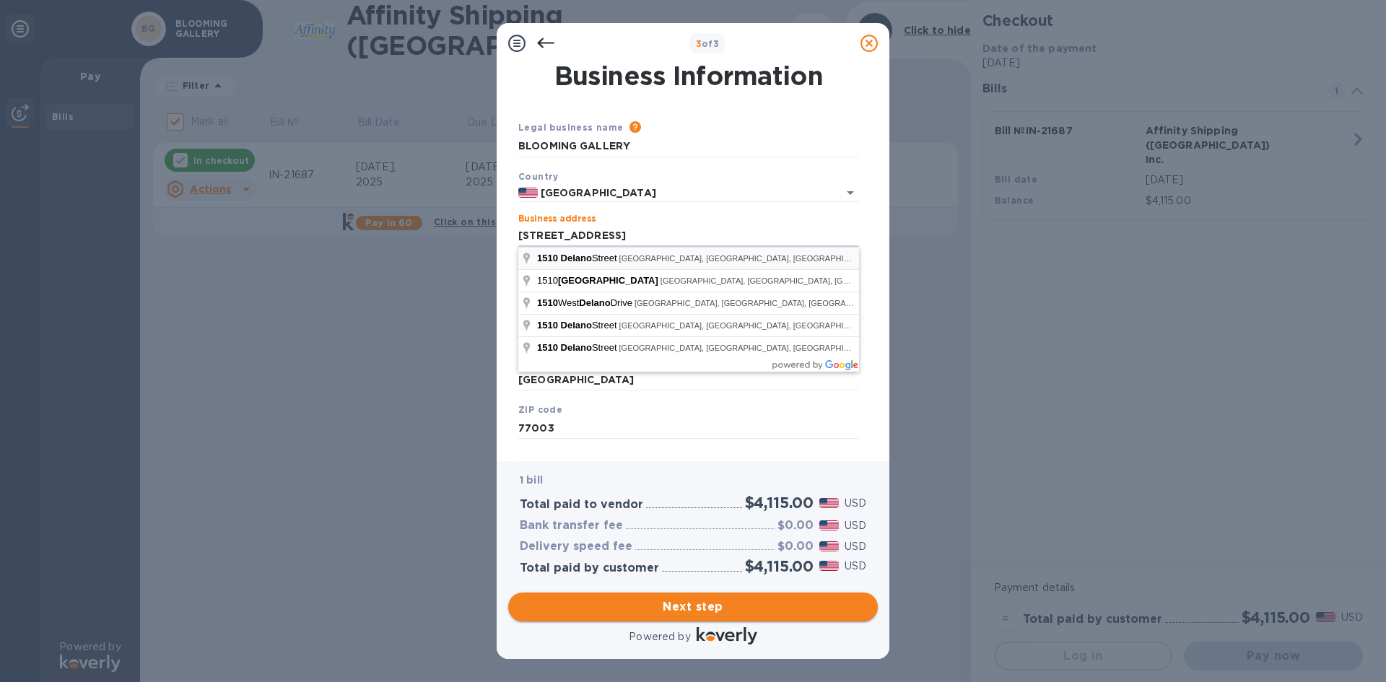 Image resolution: width=1386 pixels, height=682 pixels. Describe the element at coordinates (689, 381) in the screenshot. I see `input: Enter state` at that location.